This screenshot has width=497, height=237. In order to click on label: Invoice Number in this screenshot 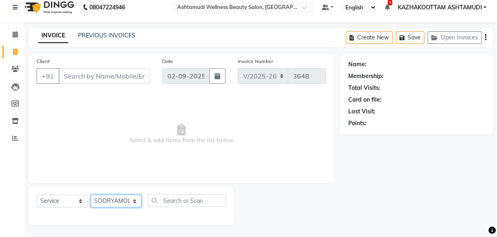, I will do `click(255, 61)`.